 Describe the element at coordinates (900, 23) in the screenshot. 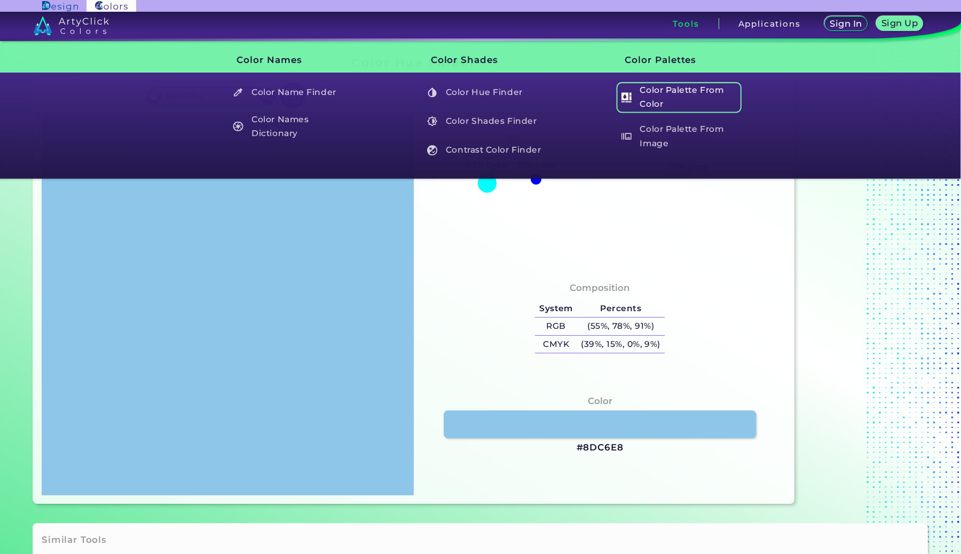

I see `a: Sign Up` at that location.